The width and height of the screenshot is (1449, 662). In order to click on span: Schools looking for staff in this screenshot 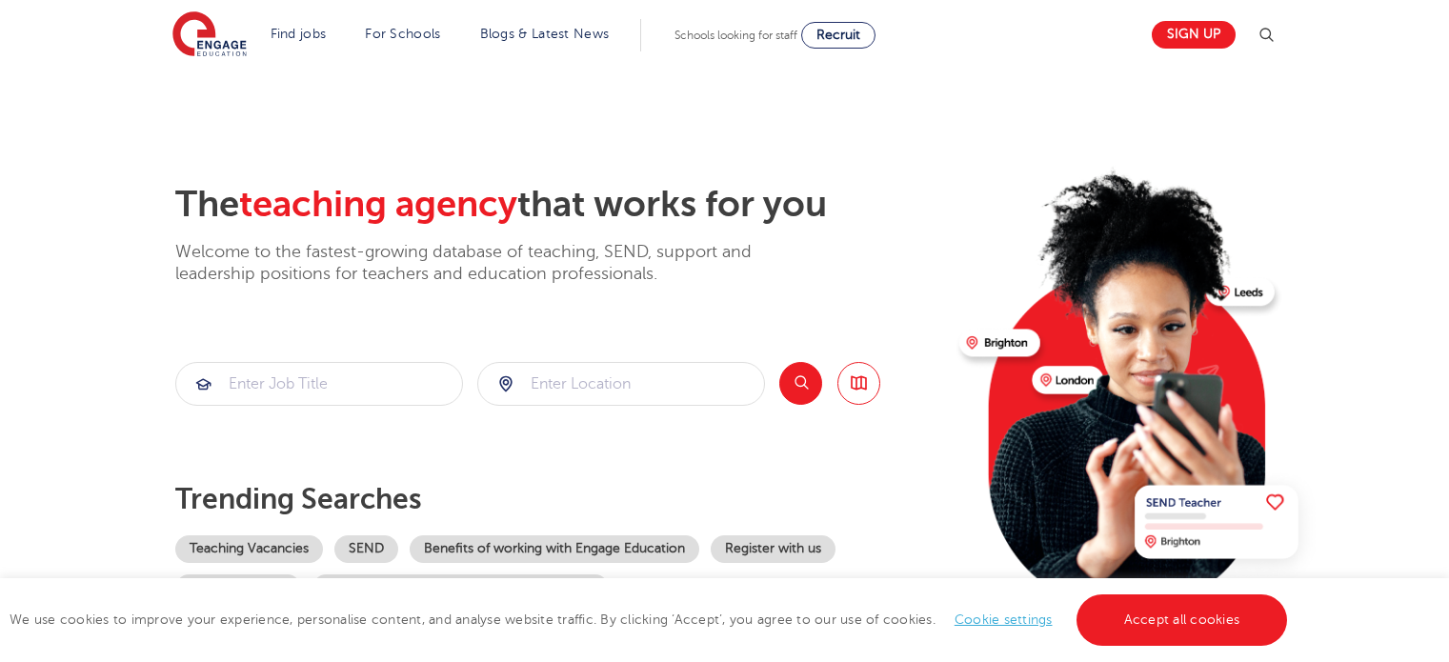, I will do `click(735, 35)`.